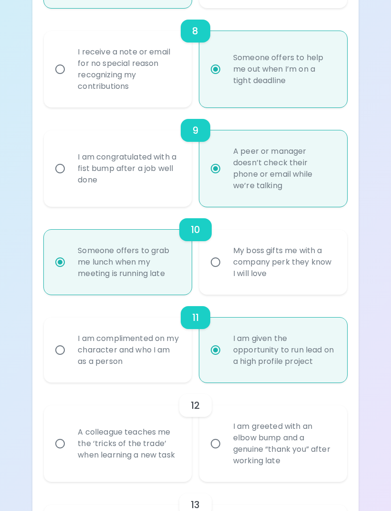 The image size is (391, 511). I want to click on h6: 9, so click(195, 131).